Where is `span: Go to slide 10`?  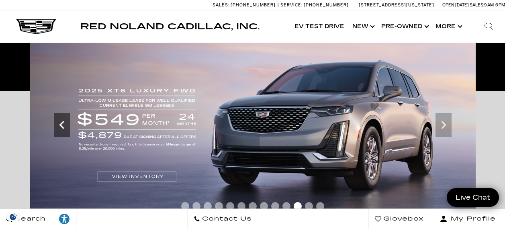 span: Go to slide 10 is located at coordinates (287, 206).